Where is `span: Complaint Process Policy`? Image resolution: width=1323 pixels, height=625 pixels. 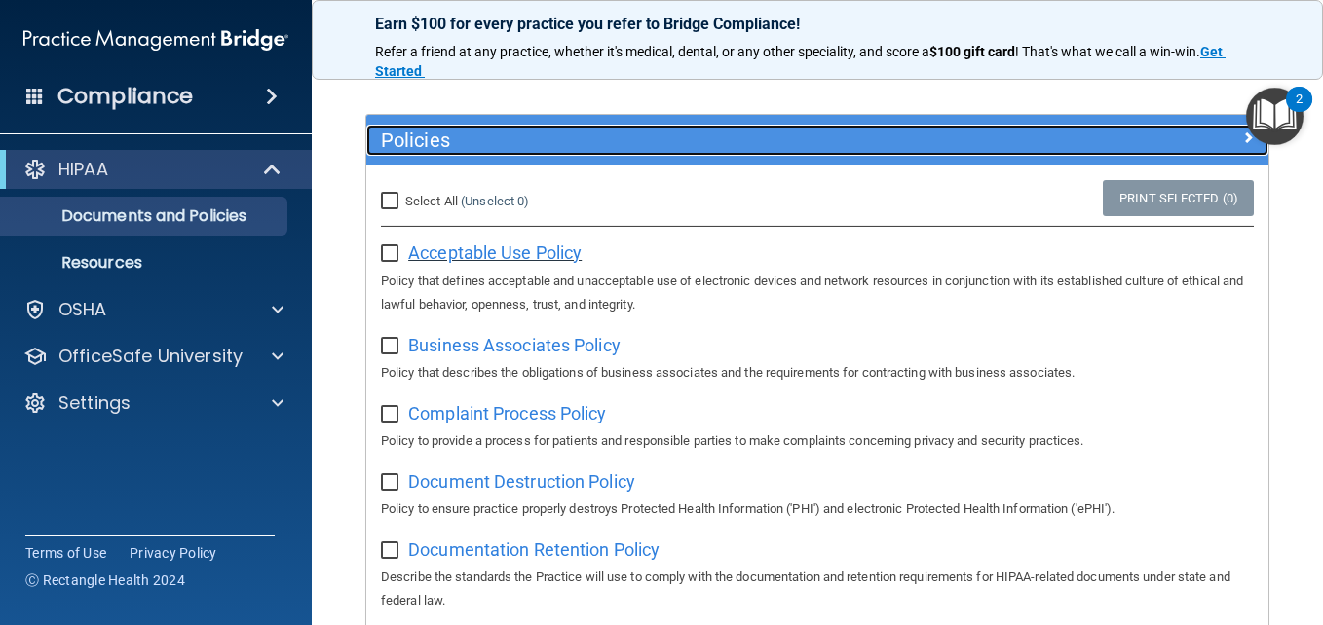 span: Complaint Process Policy is located at coordinates (507, 413).